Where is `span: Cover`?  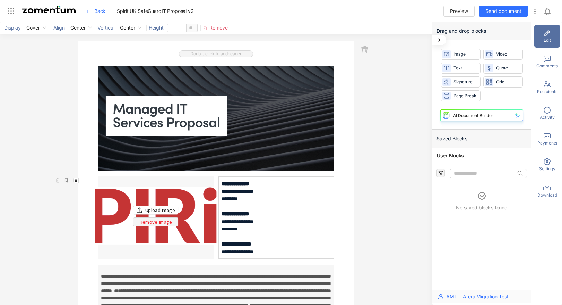 span: Cover is located at coordinates (36, 28).